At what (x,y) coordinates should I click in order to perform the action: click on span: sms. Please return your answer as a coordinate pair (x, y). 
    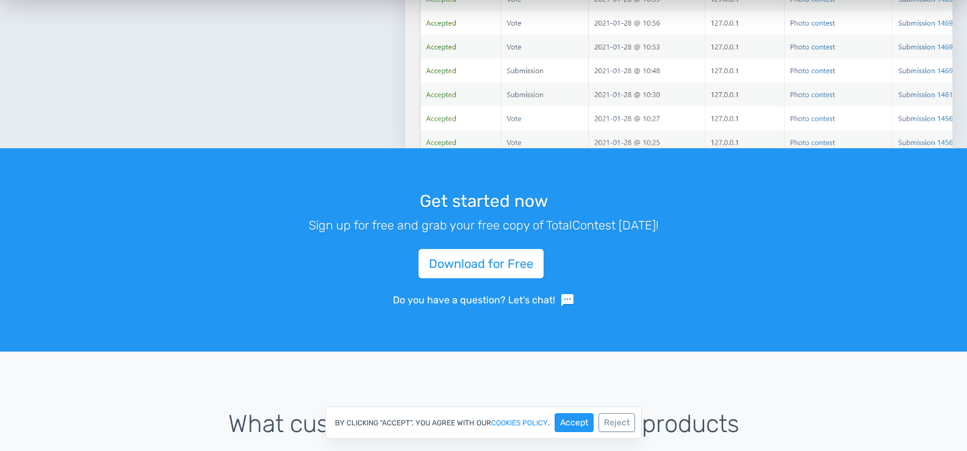
    Looking at the image, I should click on (568, 300).